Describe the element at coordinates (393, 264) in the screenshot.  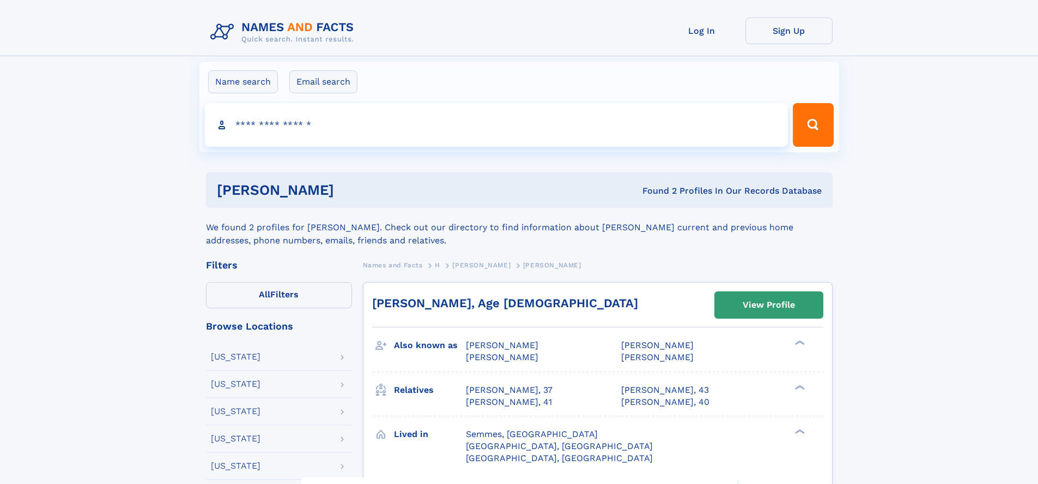
I see `a: Names and Facts` at that location.